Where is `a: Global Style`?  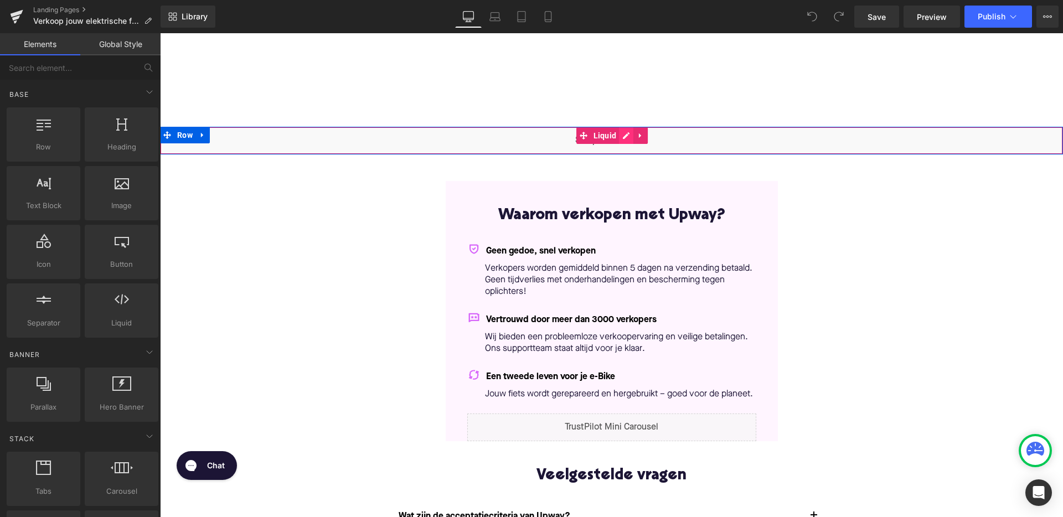
a: Global Style is located at coordinates (120, 44).